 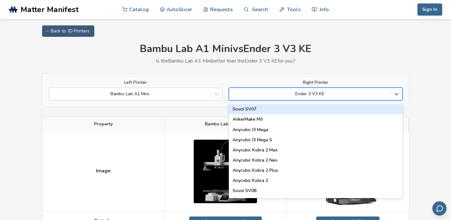 What do you see at coordinates (316, 190) in the screenshot?
I see `div: Sovol SV08` at bounding box center [316, 190].